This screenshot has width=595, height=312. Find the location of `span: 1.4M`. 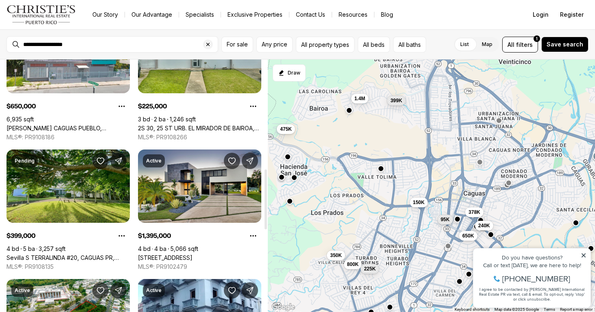

span: 1.4M is located at coordinates (360, 99).